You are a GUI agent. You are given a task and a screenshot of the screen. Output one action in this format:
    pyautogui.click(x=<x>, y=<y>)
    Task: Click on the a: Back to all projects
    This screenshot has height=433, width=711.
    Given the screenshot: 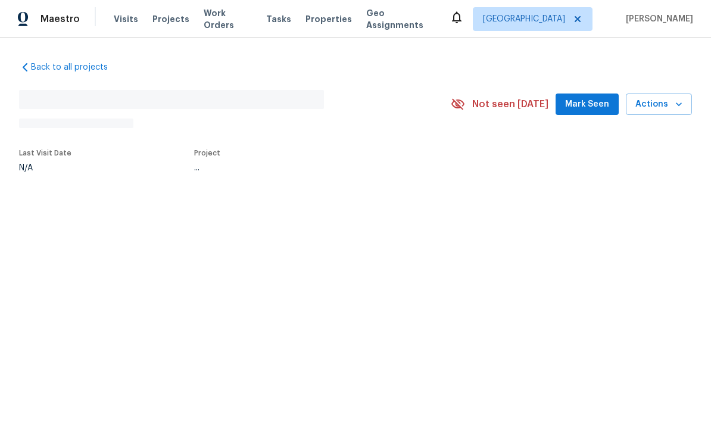 What is the action you would take?
    pyautogui.click(x=76, y=67)
    